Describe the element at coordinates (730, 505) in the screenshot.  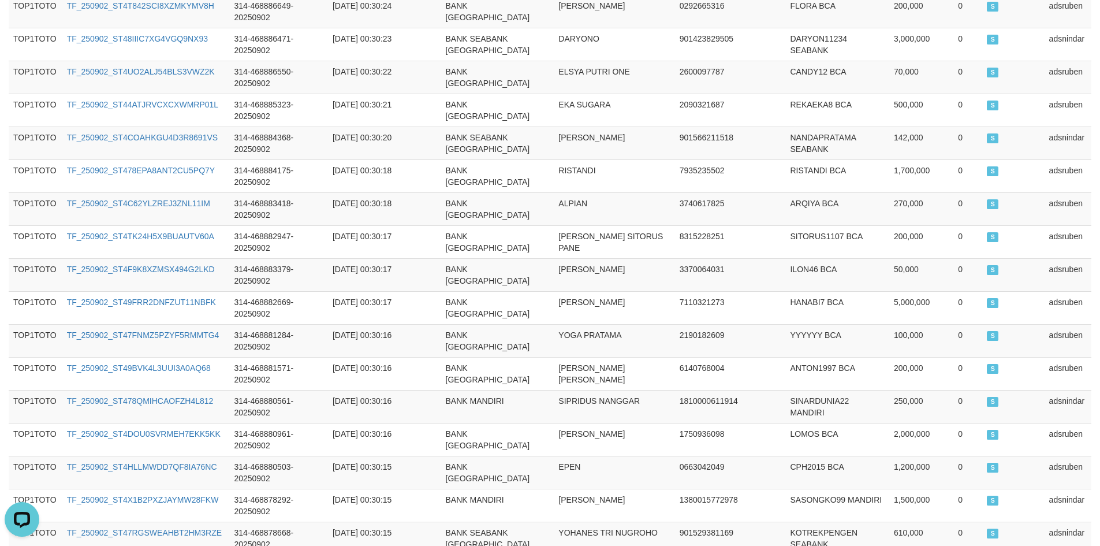
I see `td: 1380015772978` at that location.